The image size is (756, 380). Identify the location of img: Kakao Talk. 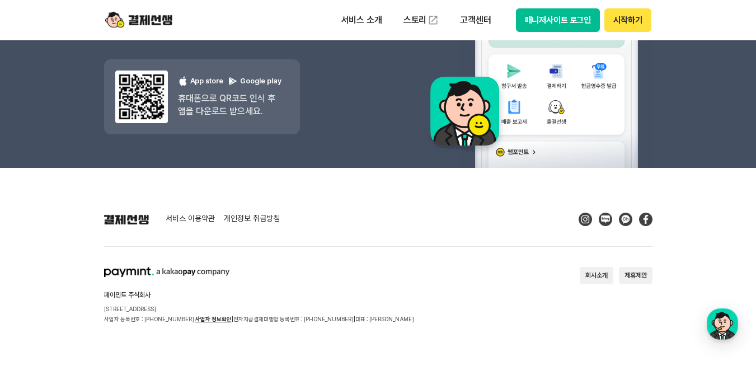
(626, 219).